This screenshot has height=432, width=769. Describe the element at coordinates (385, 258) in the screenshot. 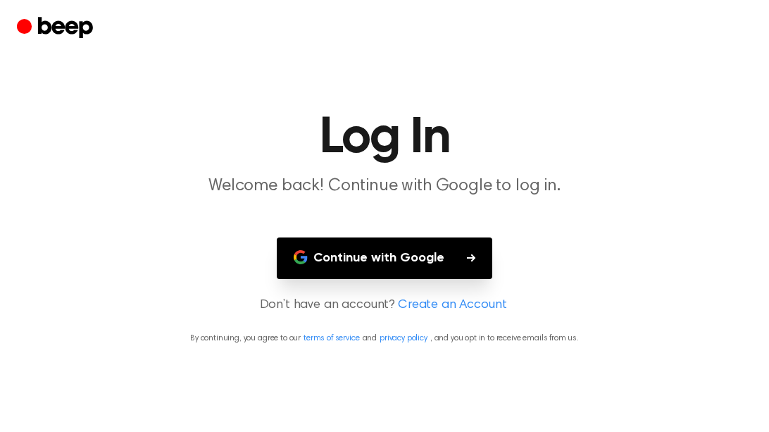

I see `button: Continue with Google` at that location.